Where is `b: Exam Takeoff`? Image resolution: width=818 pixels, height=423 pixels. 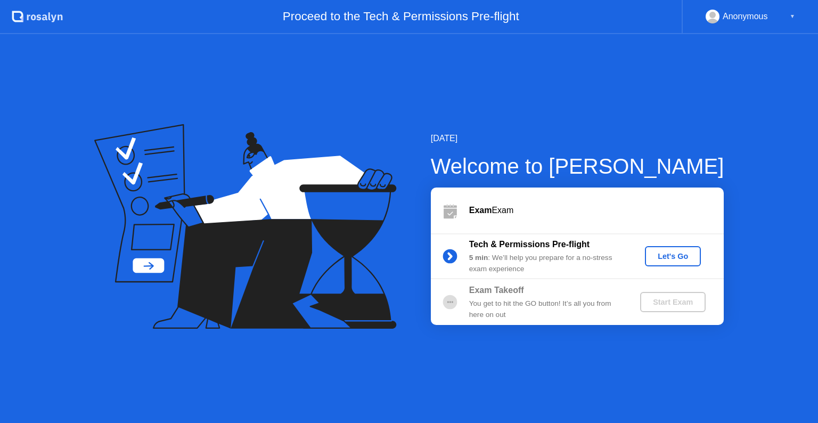
b: Exam Takeoff is located at coordinates (496, 290).